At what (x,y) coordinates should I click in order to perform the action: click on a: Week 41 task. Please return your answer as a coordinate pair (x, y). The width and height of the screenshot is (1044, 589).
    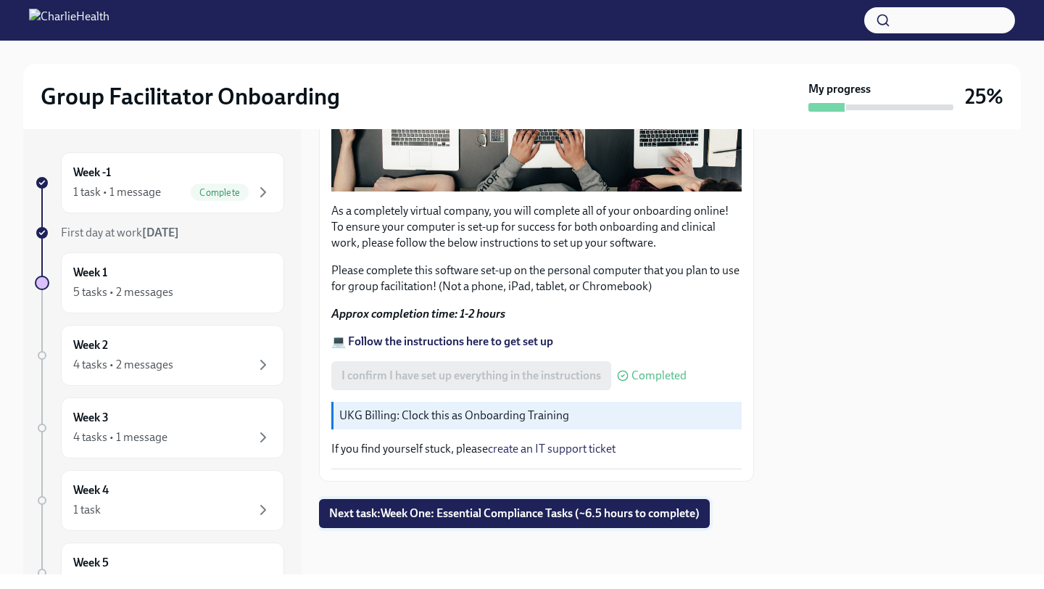
    Looking at the image, I should click on (160, 500).